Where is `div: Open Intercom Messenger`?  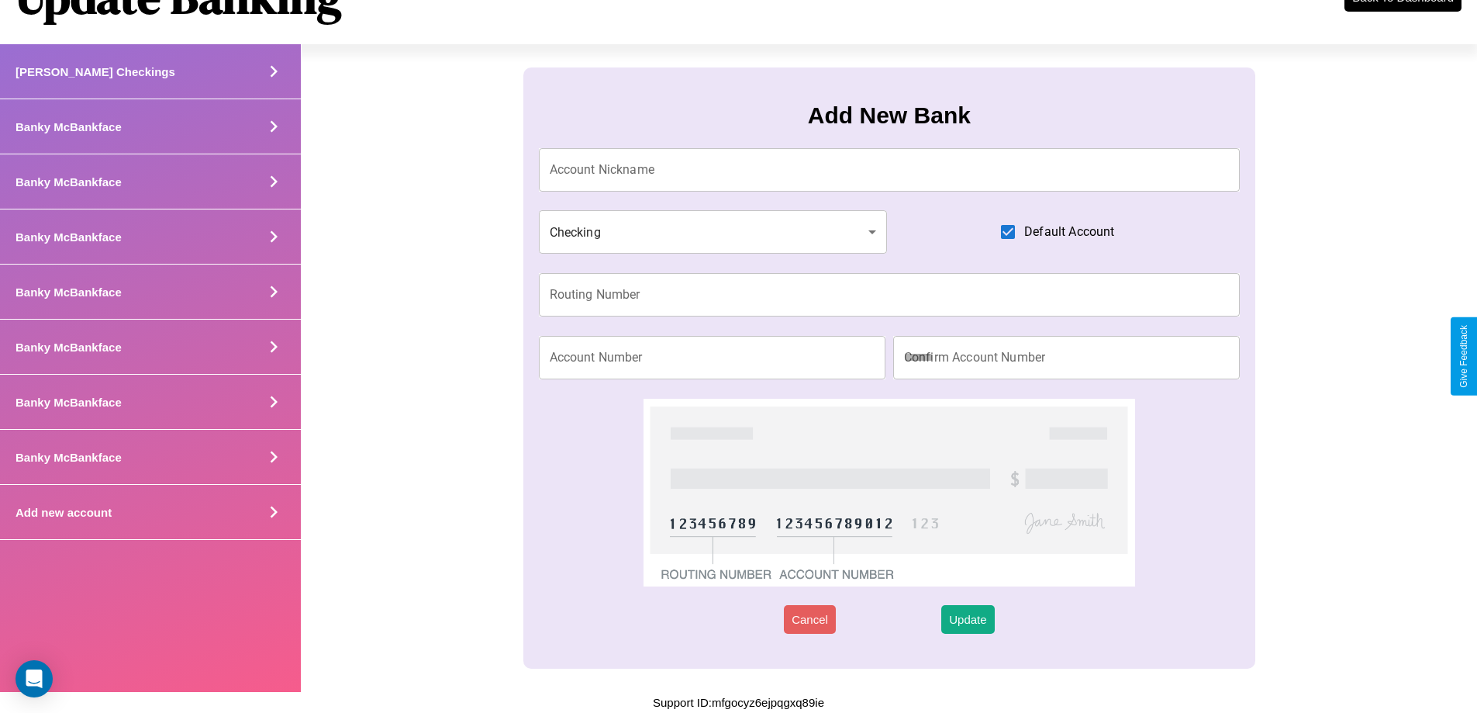 div: Open Intercom Messenger is located at coordinates (34, 678).